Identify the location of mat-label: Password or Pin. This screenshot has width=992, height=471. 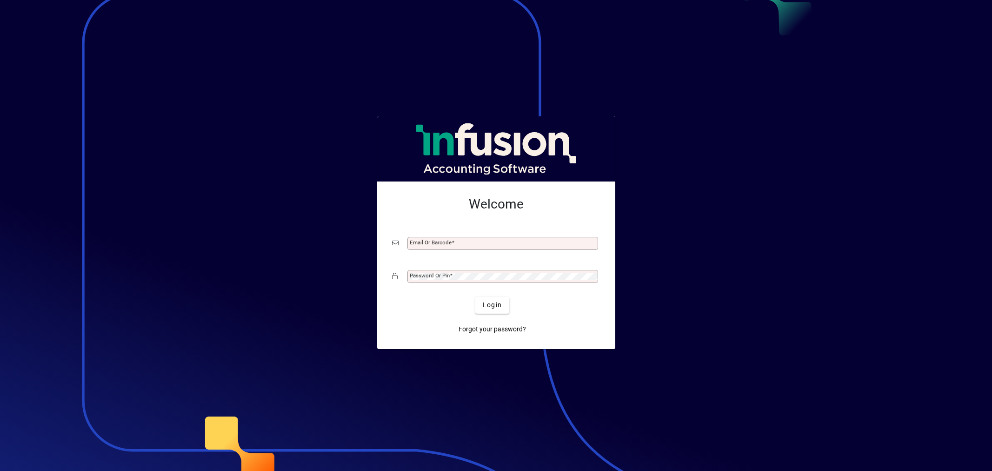
(430, 275).